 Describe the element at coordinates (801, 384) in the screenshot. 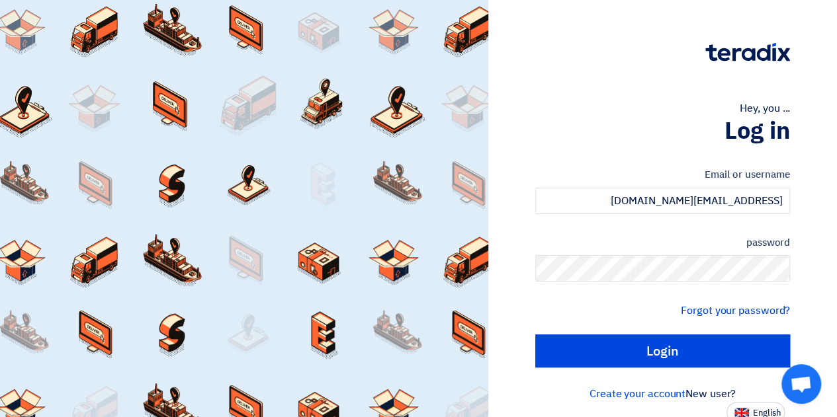

I see `a: Open chat` at that location.